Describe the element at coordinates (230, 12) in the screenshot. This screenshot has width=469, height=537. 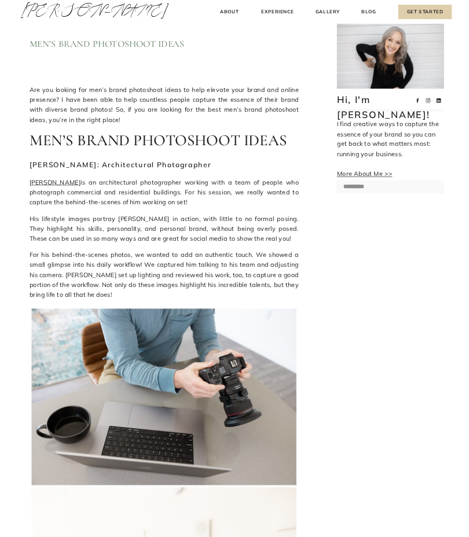
I see `a: About` at that location.